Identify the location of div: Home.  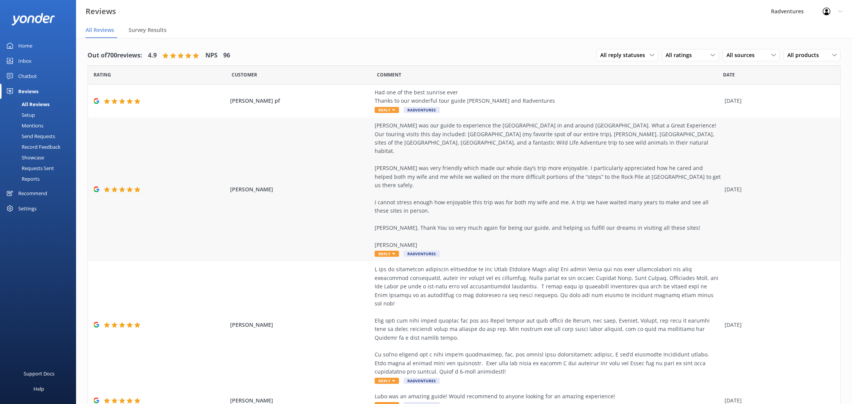
(25, 46).